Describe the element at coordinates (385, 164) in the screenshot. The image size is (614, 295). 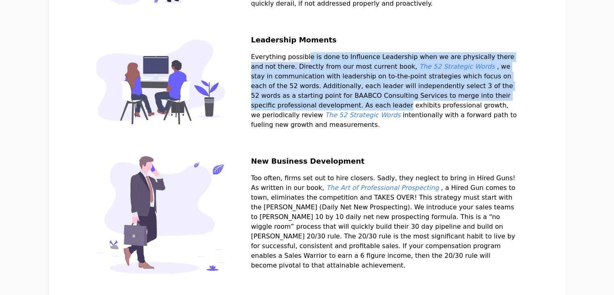
I see `h2: New Business Development` at that location.